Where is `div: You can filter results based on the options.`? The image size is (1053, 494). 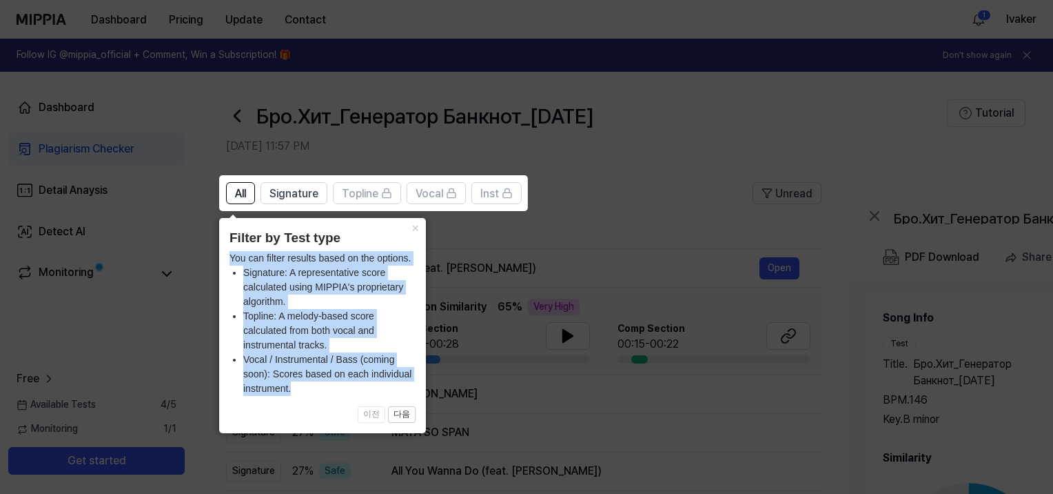
div: You can filter results based on the options. is located at coordinates (323, 323).